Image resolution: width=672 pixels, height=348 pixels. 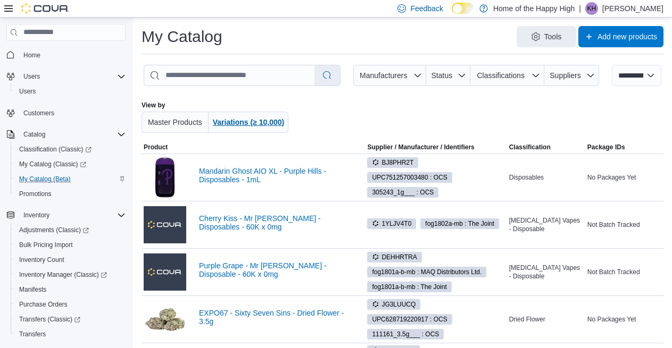 What do you see at coordinates (248, 122) in the screenshot?
I see `button: Variations (≥ 10,000)` at bounding box center [248, 122].